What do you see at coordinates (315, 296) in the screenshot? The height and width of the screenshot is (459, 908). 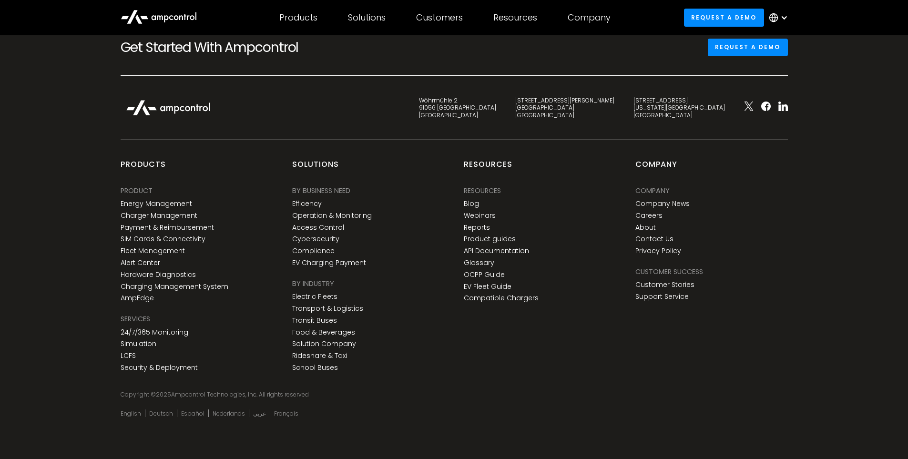 I see `a: Electric Fleets` at bounding box center [315, 296].